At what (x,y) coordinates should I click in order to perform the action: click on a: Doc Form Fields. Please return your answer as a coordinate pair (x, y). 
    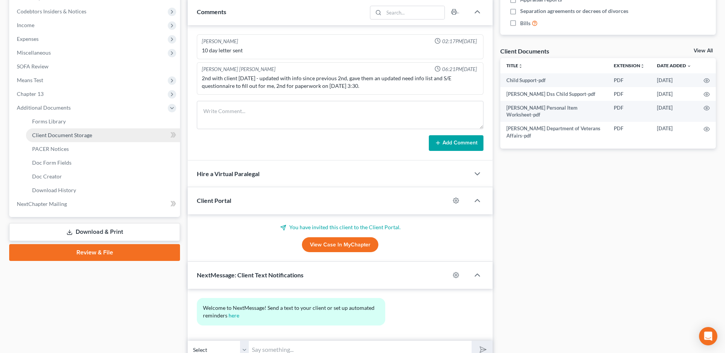
    Looking at the image, I should click on (103, 163).